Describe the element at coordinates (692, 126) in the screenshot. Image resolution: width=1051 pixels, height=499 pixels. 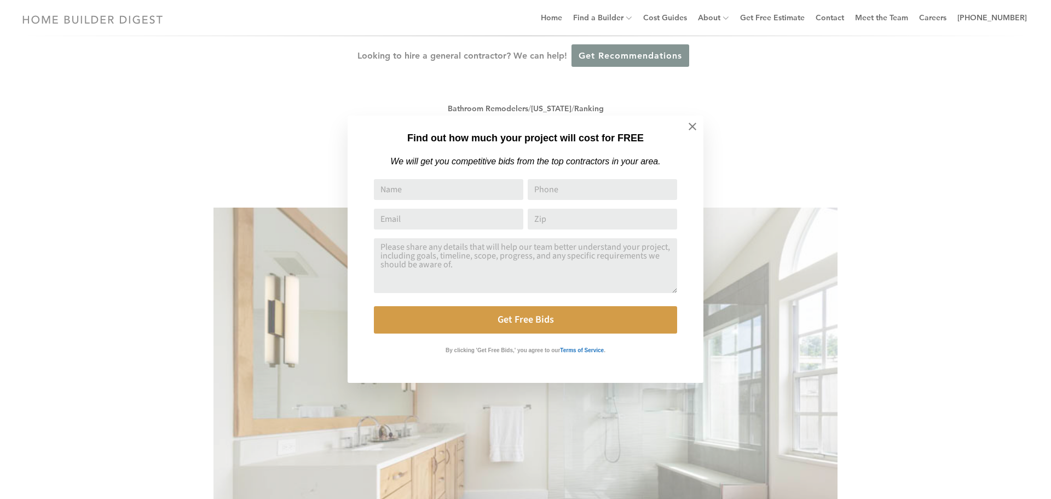
I see `button: Close` at that location.